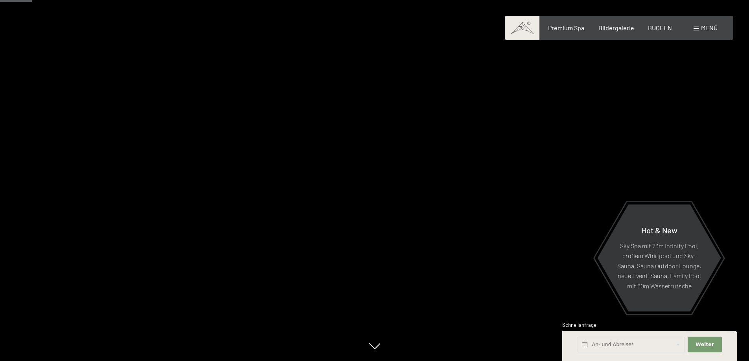  What do you see at coordinates (616, 28) in the screenshot?
I see `a: Bildergalerie` at bounding box center [616, 28].